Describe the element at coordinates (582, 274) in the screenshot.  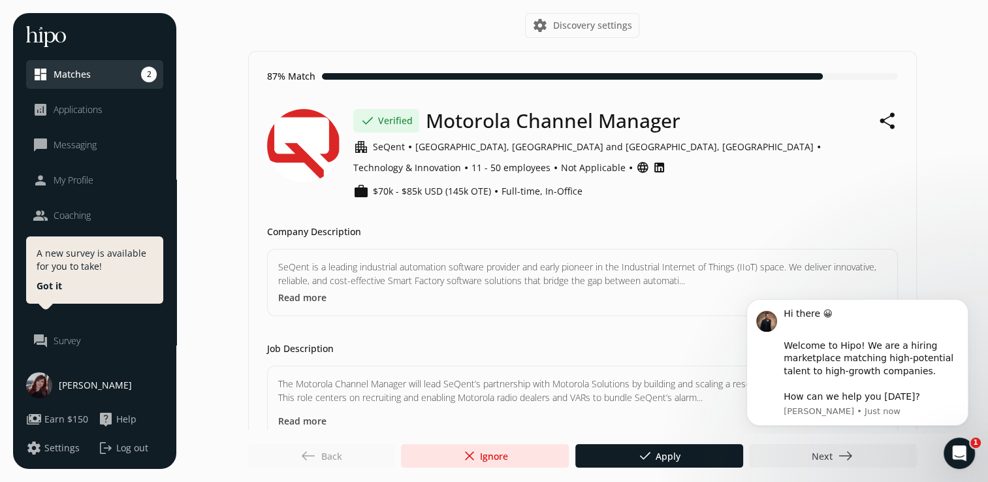
I see `p: SeQent is a leading industrial automation software provider and early pioneer in the Industrial I...` at that location.